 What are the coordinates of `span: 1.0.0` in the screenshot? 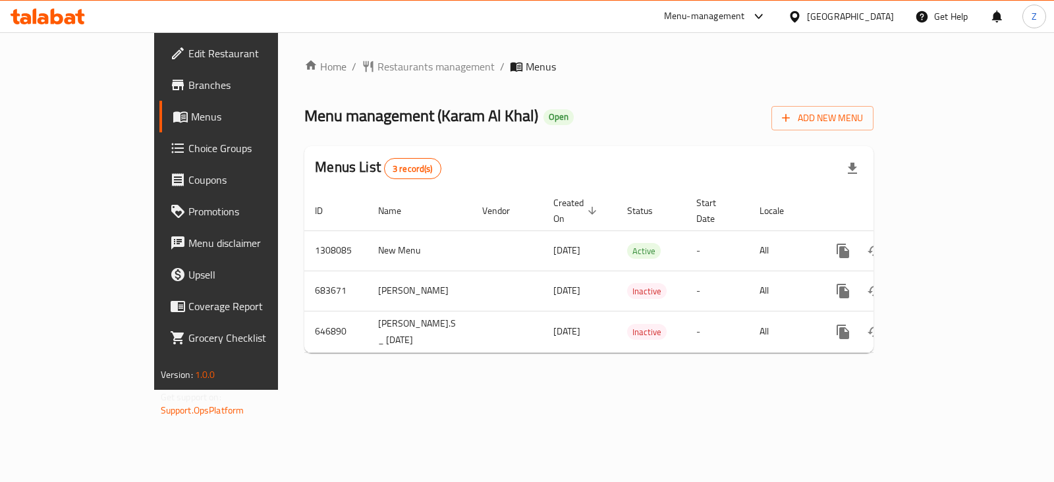 It's located at (205, 375).